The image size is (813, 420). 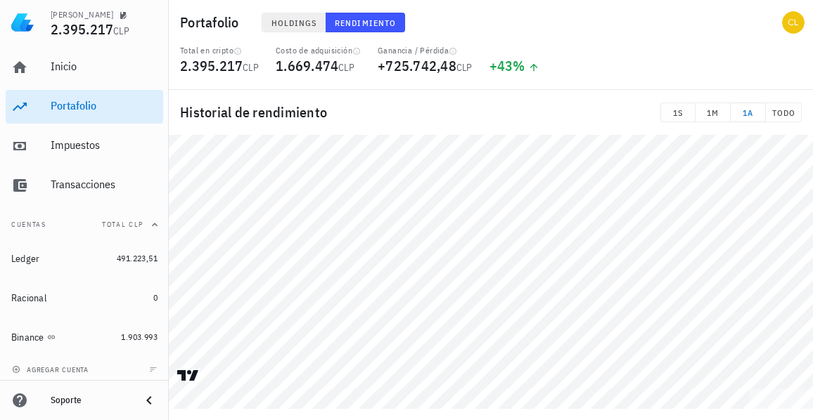 What do you see at coordinates (51, 370) in the screenshot?
I see `button: agregar cuenta` at bounding box center [51, 370].